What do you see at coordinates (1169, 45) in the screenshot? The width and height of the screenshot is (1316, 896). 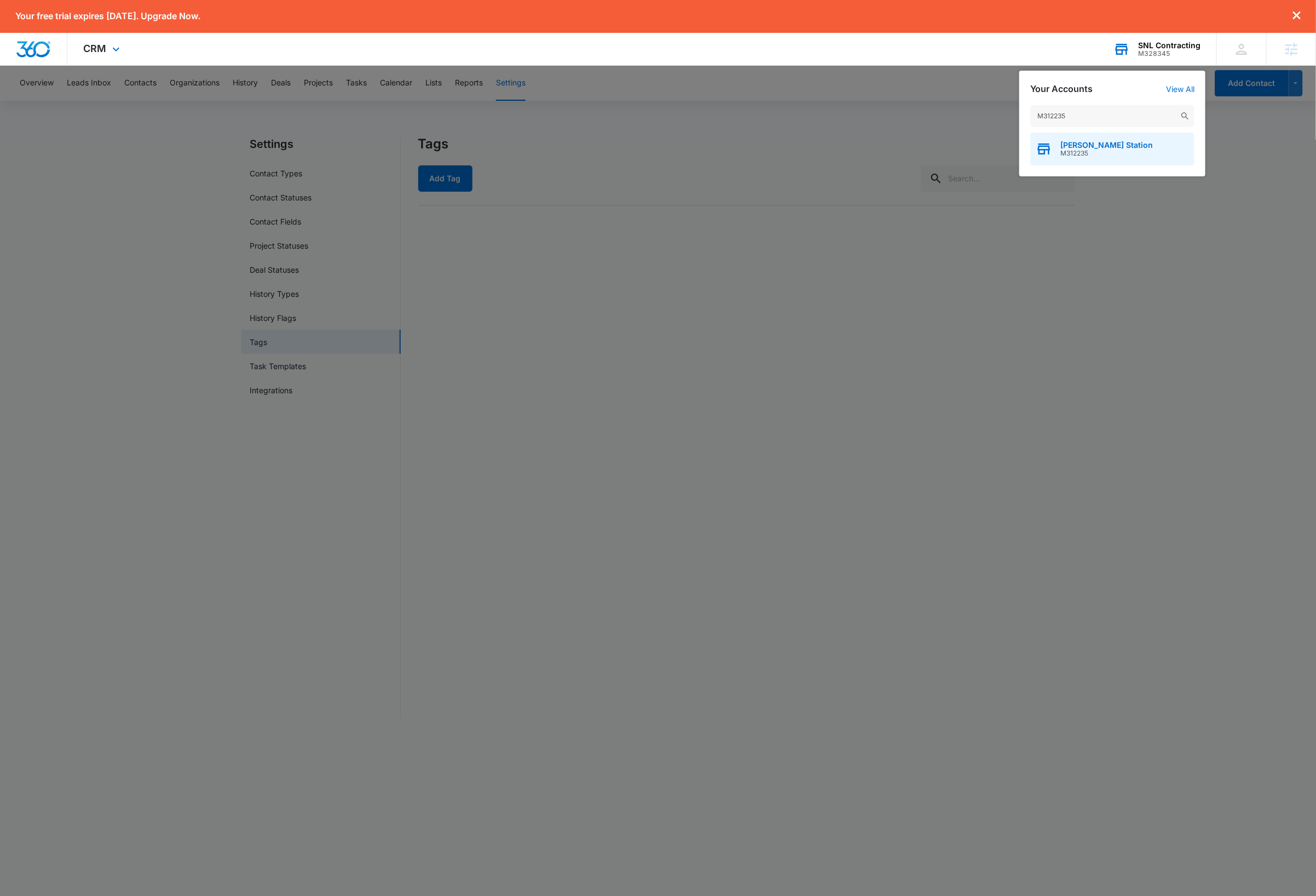 I see `div: account name` at bounding box center [1169, 45].